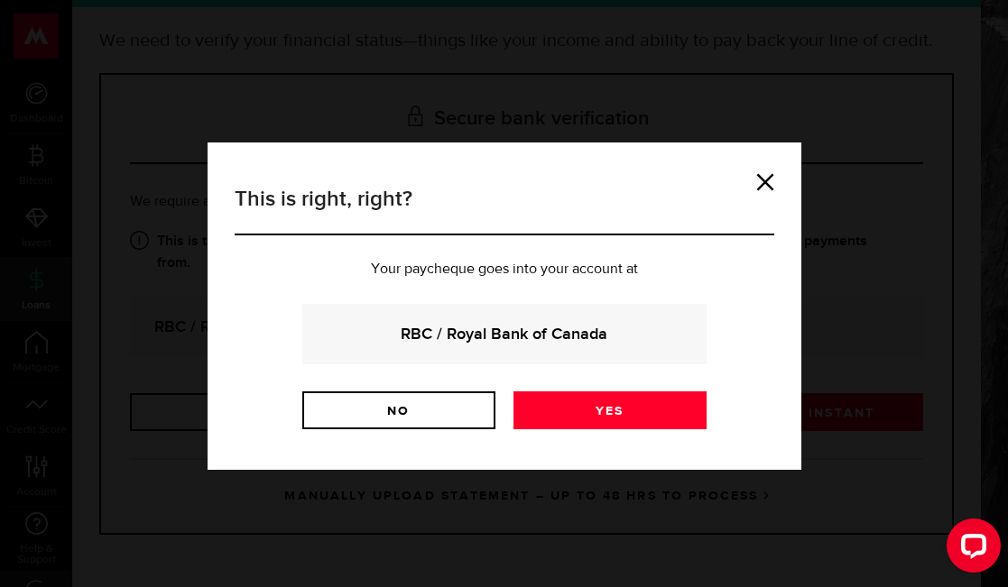  Describe the element at coordinates (399, 411) in the screenshot. I see `a: No` at that location.